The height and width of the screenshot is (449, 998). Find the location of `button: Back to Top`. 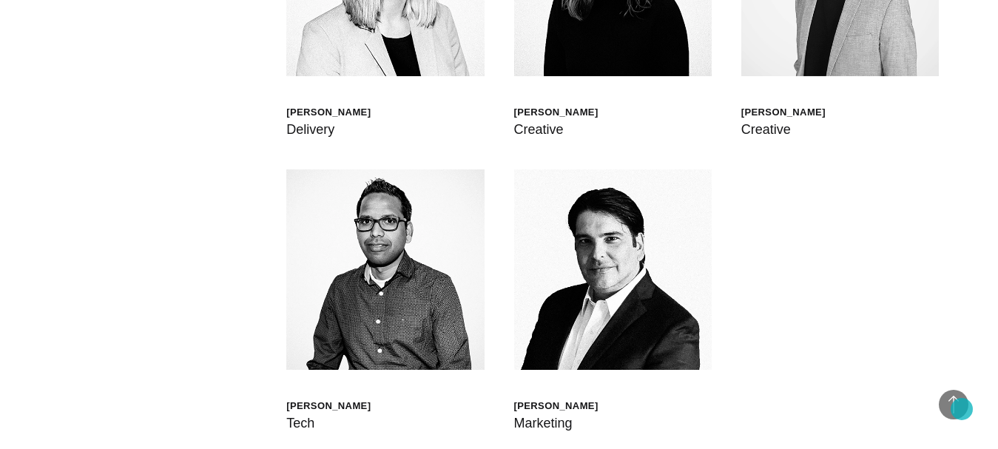

button: Back to Top is located at coordinates (954, 405).